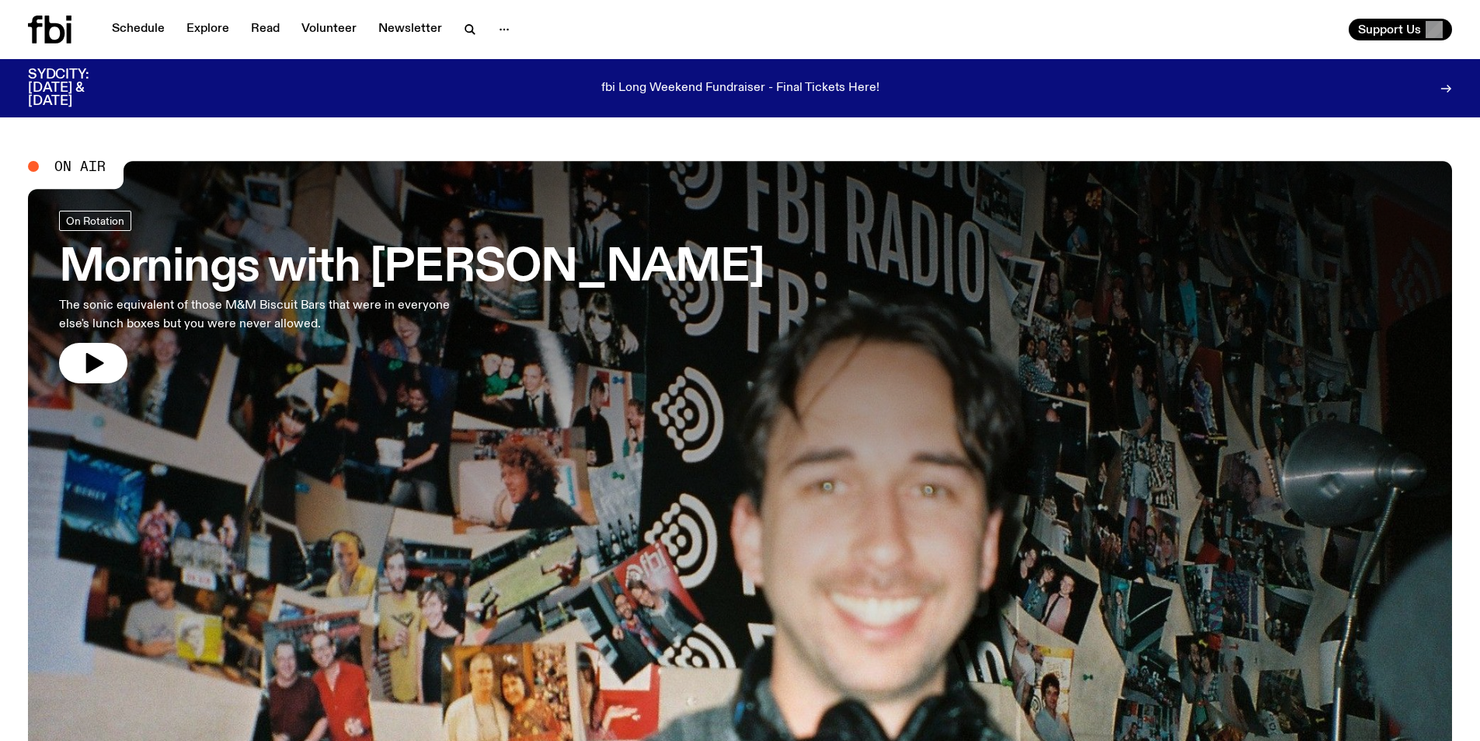 The image size is (1480, 741). Describe the element at coordinates (741, 89) in the screenshot. I see `p: fbi Long Weekend Fundraiser - Final Tickets Here!` at that location.